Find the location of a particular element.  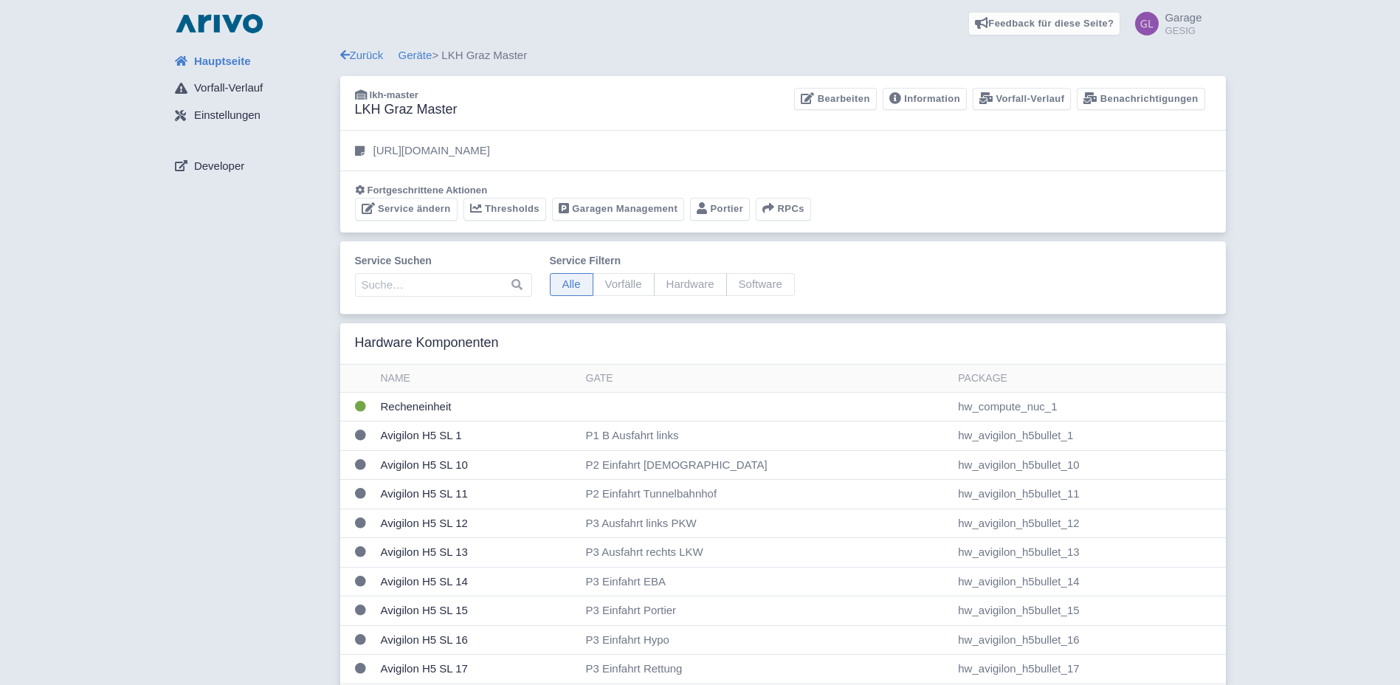

a: Bearbeiten is located at coordinates (835, 99).